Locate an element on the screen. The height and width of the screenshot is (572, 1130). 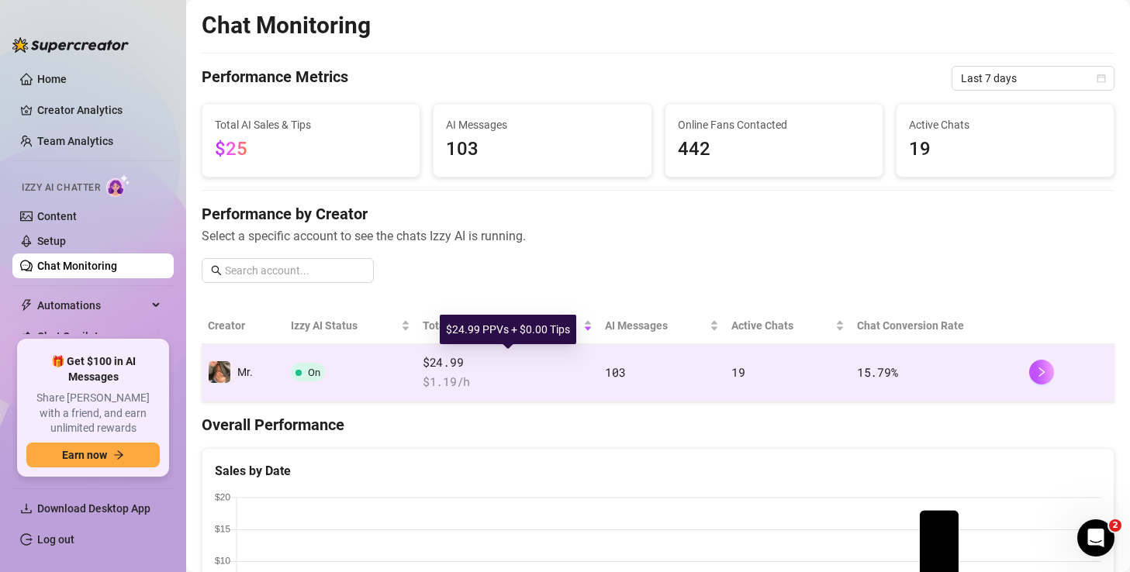
th: Total AI Sales & Tips is located at coordinates (507, 326).